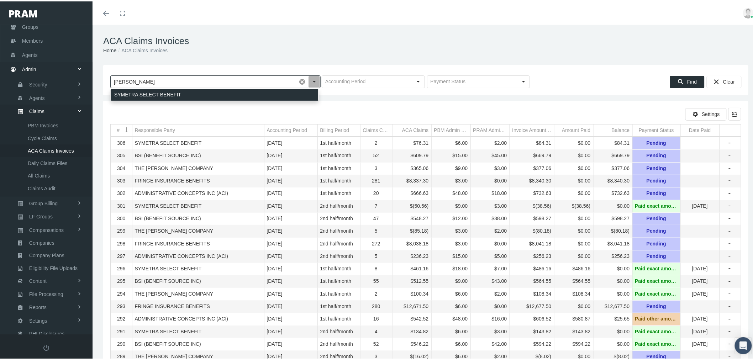  What do you see at coordinates (287, 129) in the screenshot?
I see `div: Accounting Period` at bounding box center [287, 129].